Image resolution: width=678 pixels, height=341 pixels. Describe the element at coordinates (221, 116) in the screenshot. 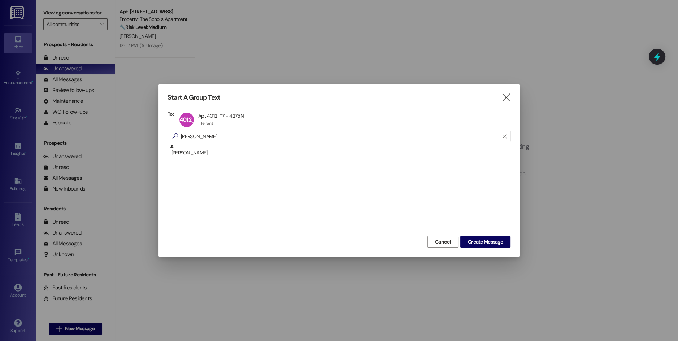

I see `div: Apt 4012_117 - 4275N` at that location.